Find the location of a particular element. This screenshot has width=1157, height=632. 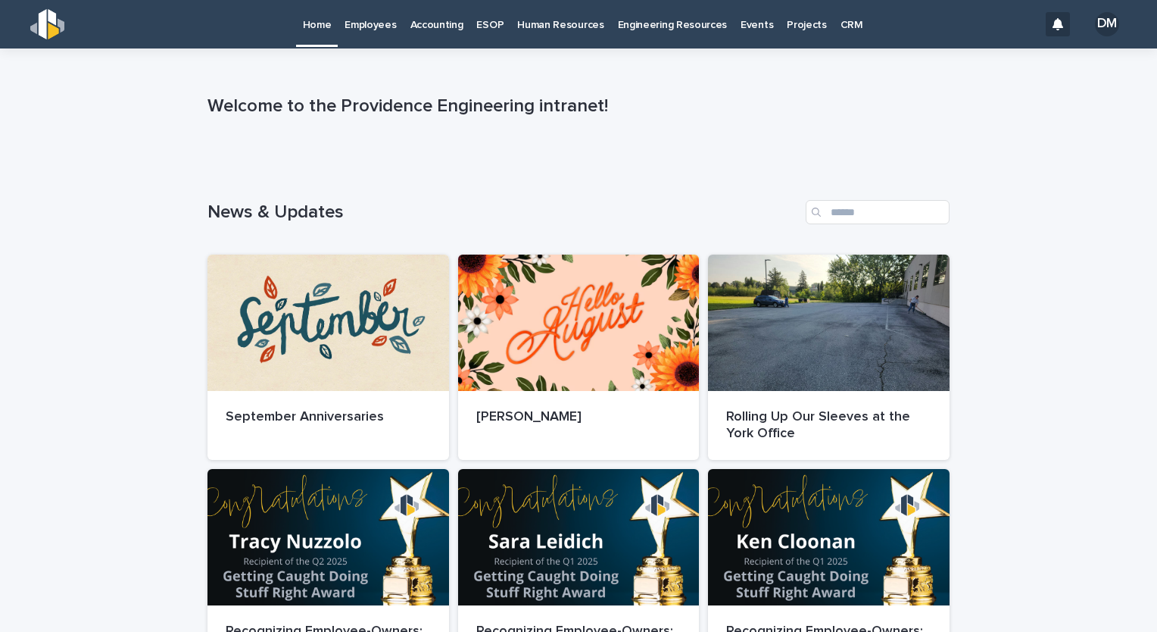

h1: News & Updates is located at coordinates (504, 212).